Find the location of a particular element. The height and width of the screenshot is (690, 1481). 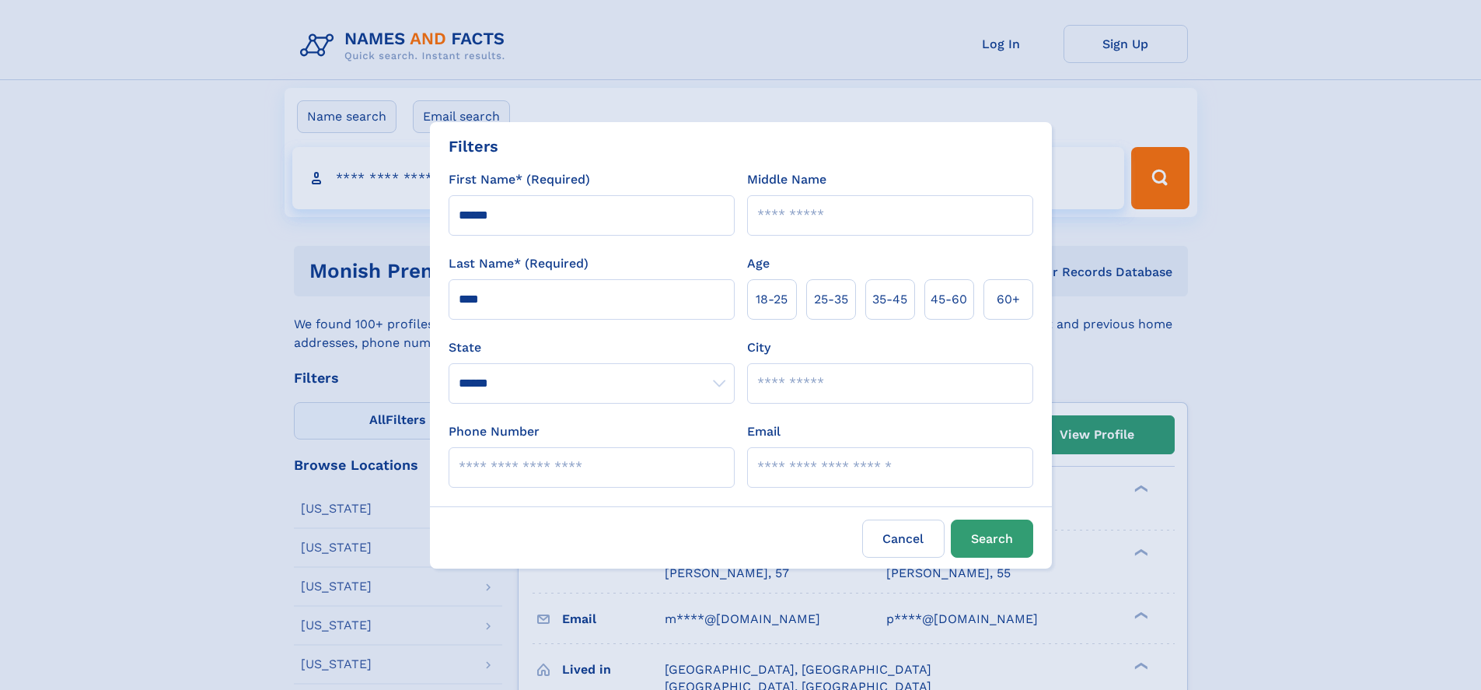

label: Middle Name is located at coordinates (787, 180).